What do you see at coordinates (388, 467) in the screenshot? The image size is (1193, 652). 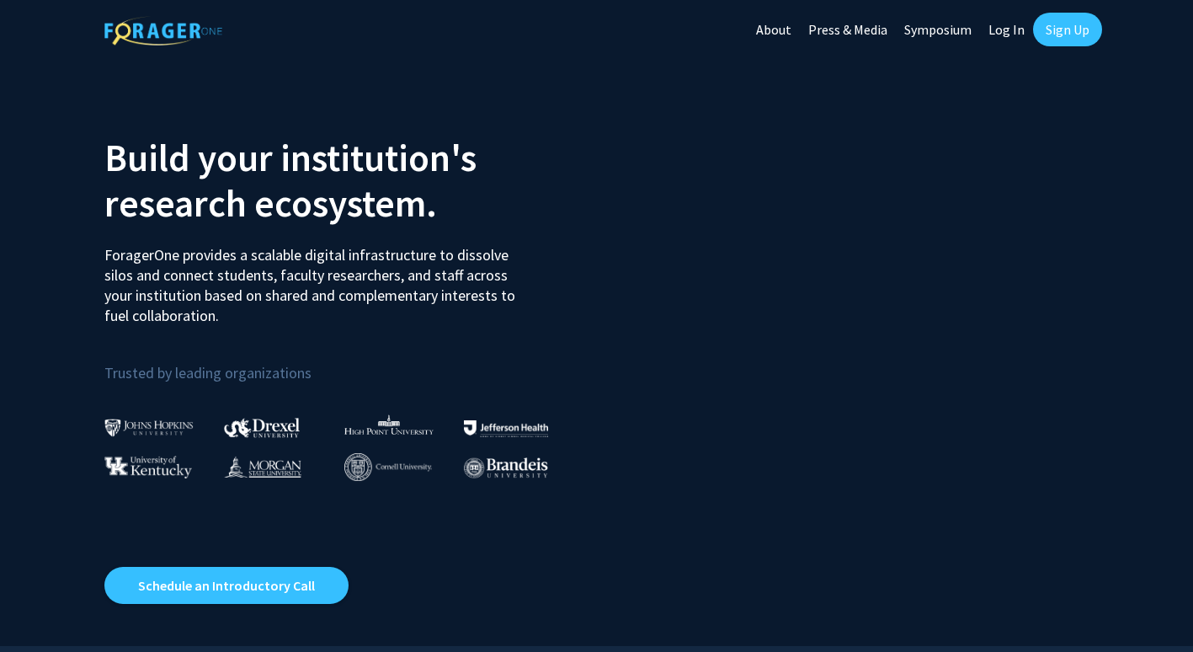 I see `img: Cornell University` at bounding box center [388, 467].